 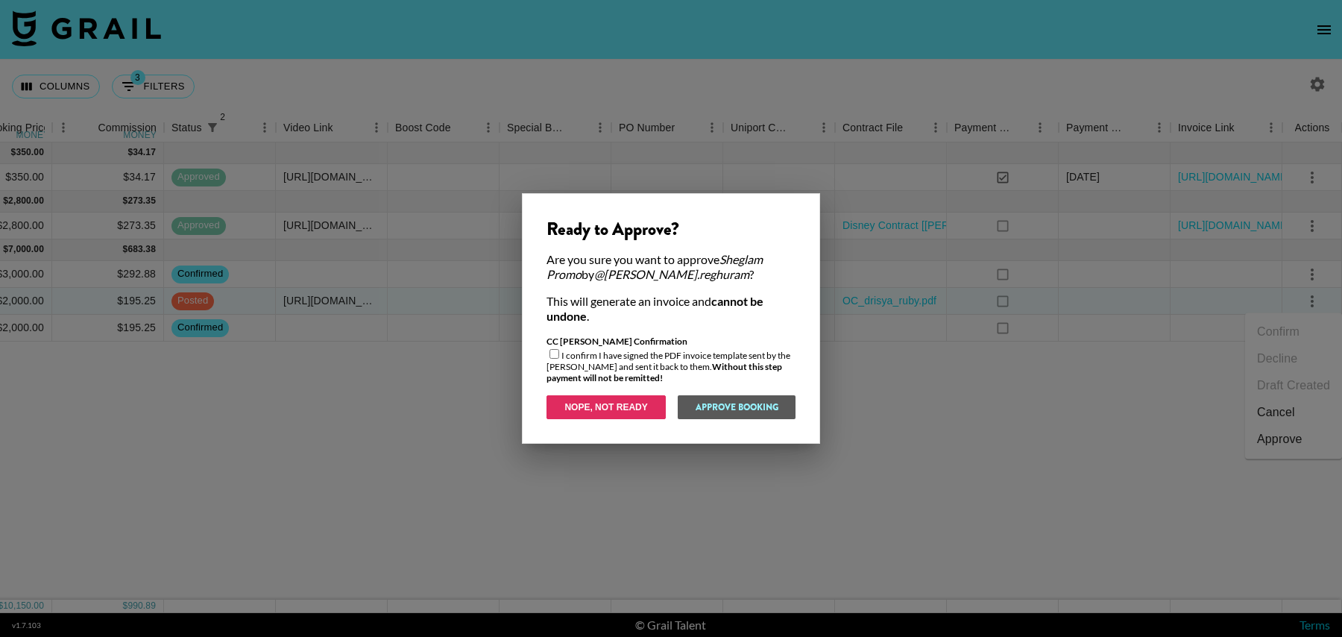 What do you see at coordinates (655, 308) in the screenshot?
I see `strong: cannot be undone` at bounding box center [655, 308].